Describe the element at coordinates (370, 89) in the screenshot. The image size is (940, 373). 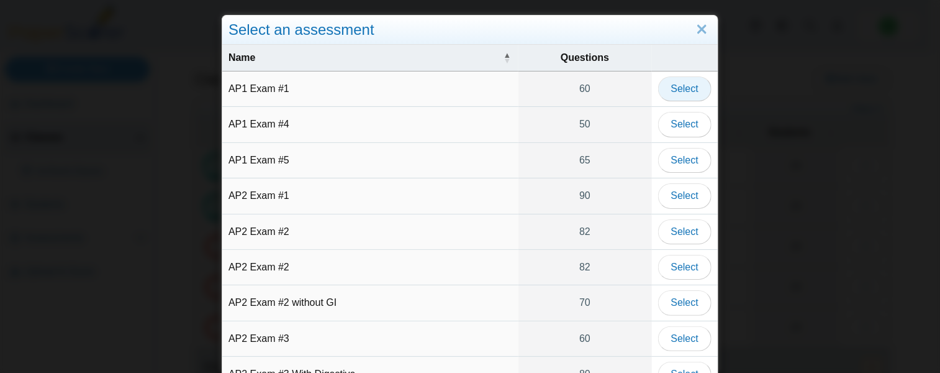
I see `td: AP1 Exam #1` at that location.